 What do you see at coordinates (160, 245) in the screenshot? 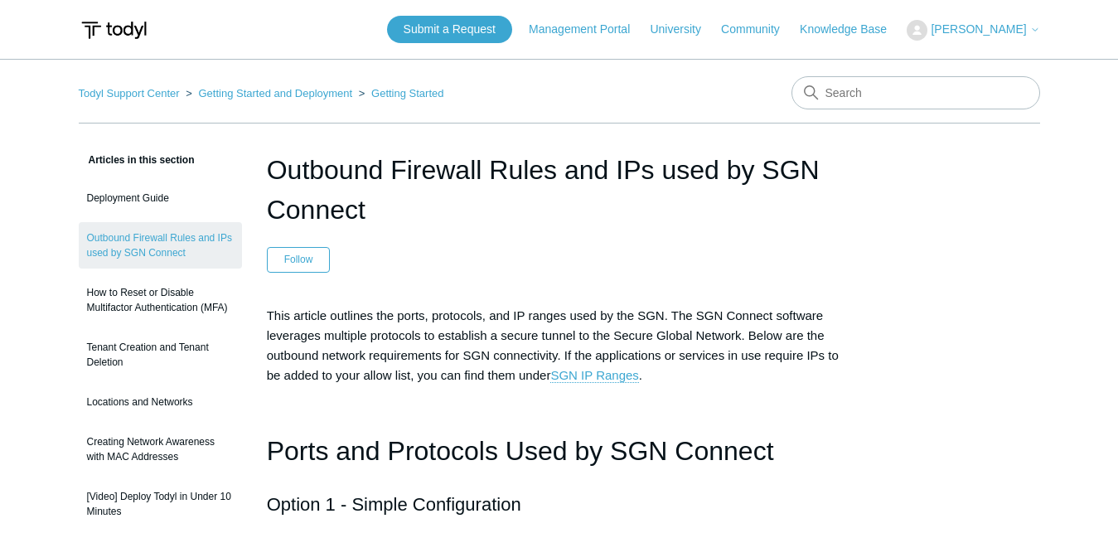
I see `a: Outbound Firewall Rules and IPs used by SGN Connect` at bounding box center [160, 245].